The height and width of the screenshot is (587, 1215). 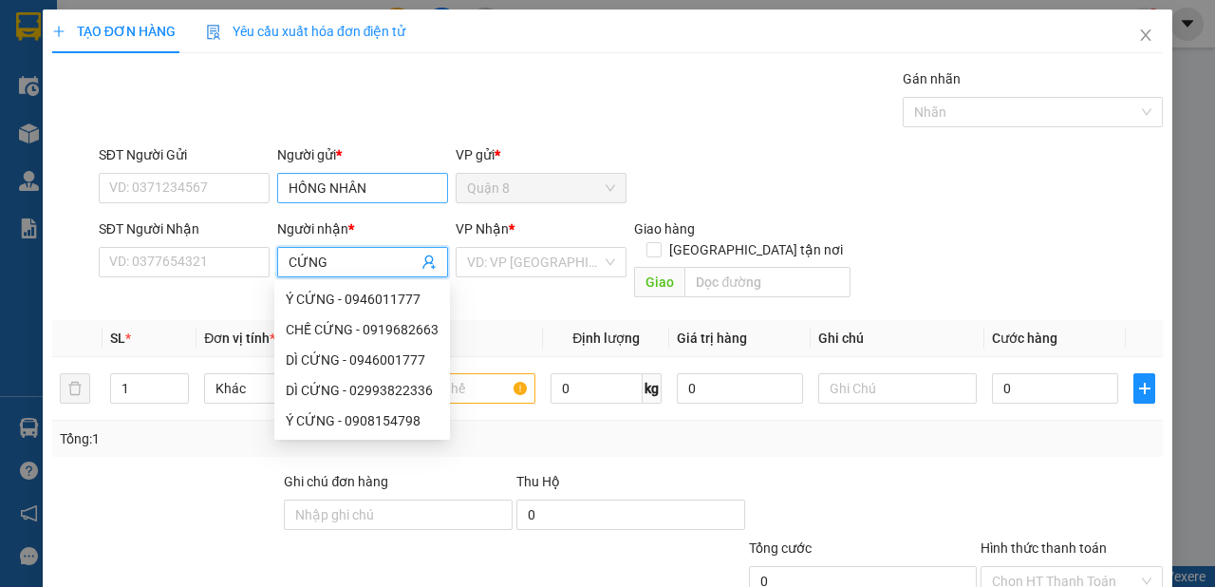 I want to click on button: delete, so click(x=75, y=388).